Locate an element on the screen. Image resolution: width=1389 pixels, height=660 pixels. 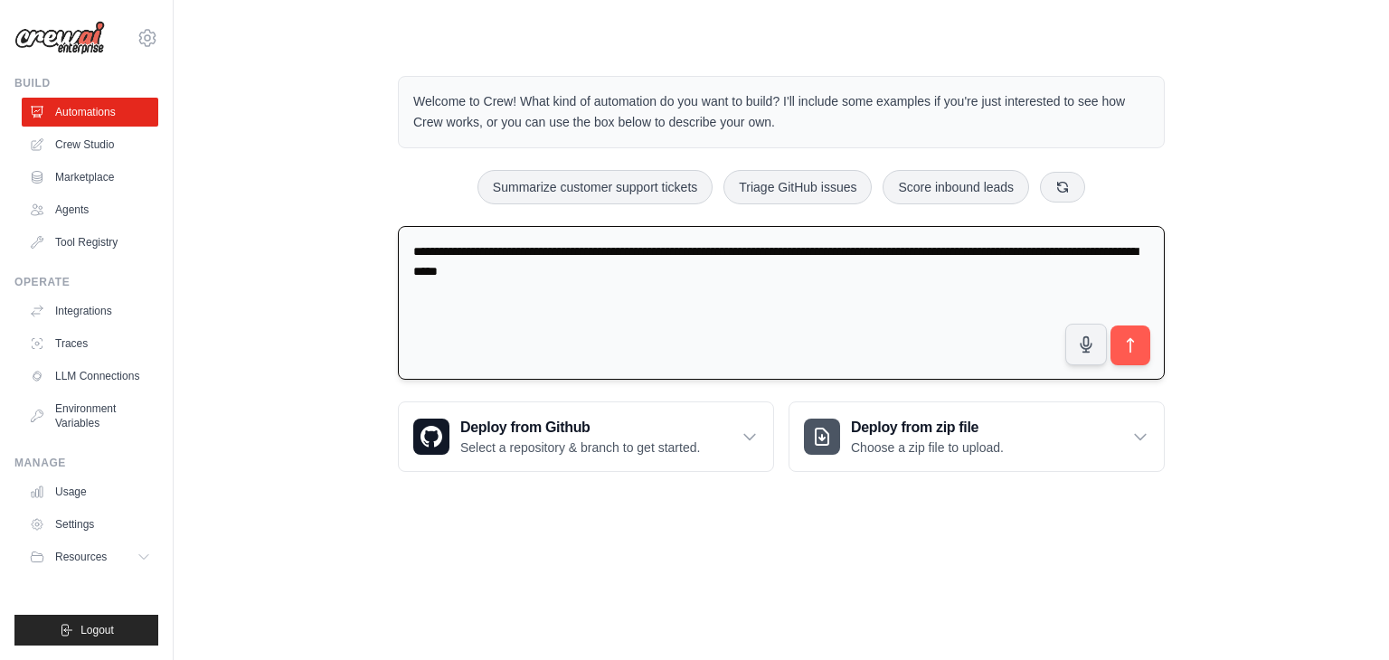
p: Choose a zip file to upload. is located at coordinates (927, 448).